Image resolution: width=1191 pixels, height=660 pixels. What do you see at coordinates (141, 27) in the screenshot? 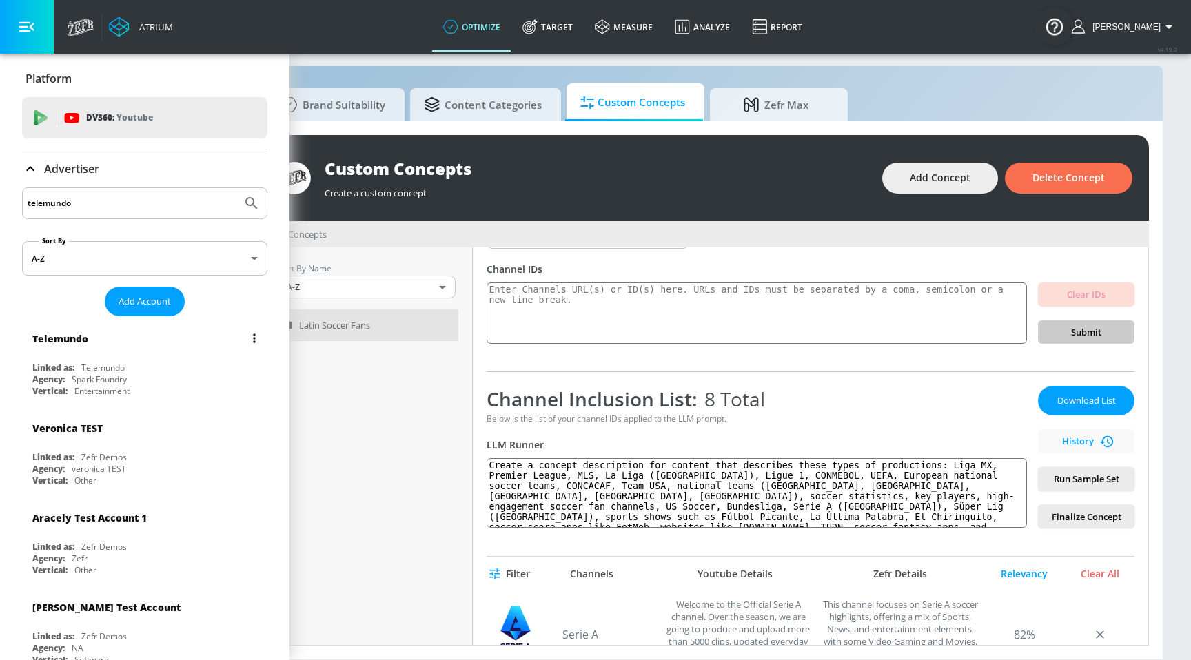
I see `a: Atrium` at bounding box center [141, 27].